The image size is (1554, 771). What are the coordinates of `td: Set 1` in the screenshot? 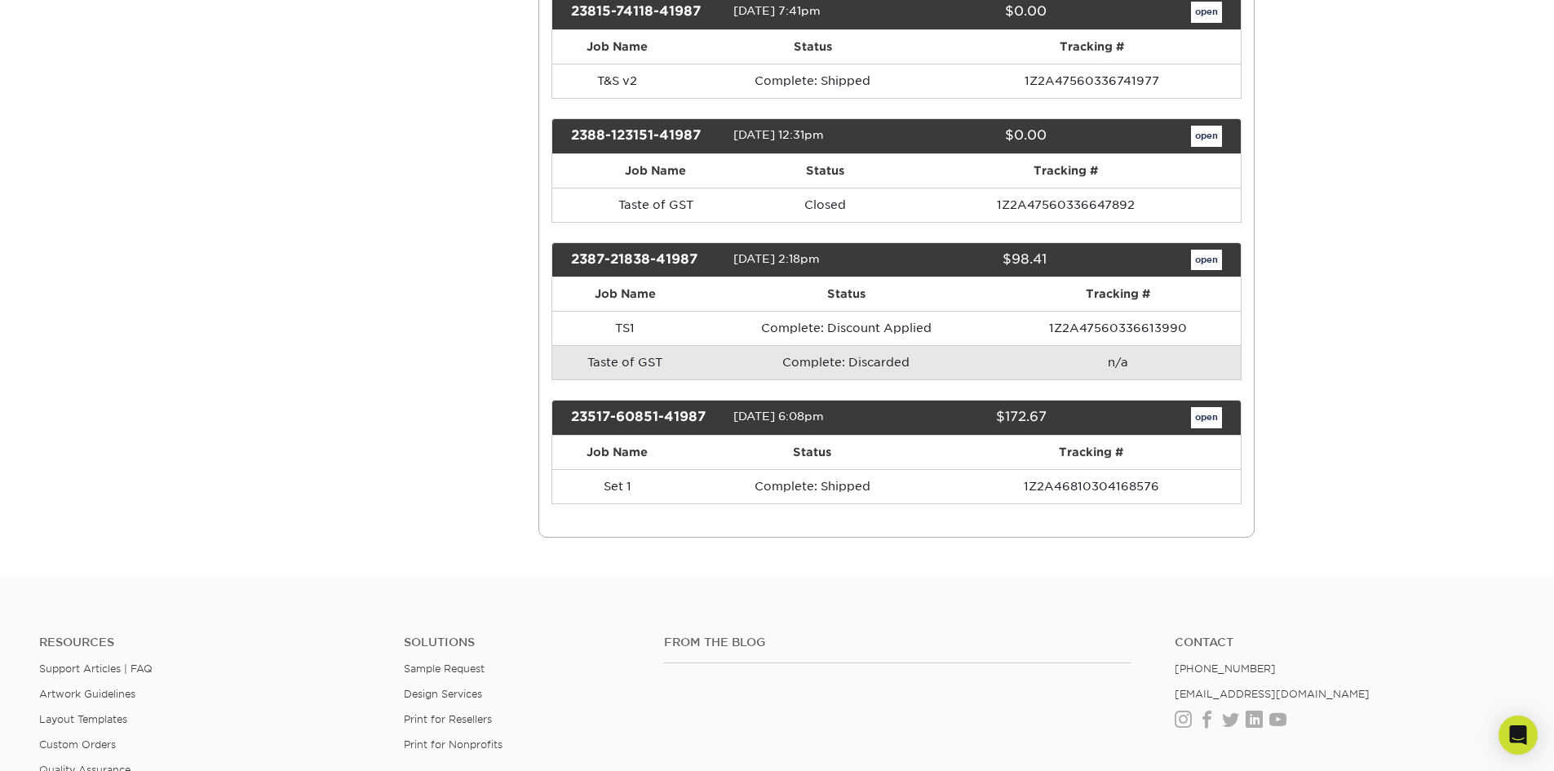 It's located at (617, 486).